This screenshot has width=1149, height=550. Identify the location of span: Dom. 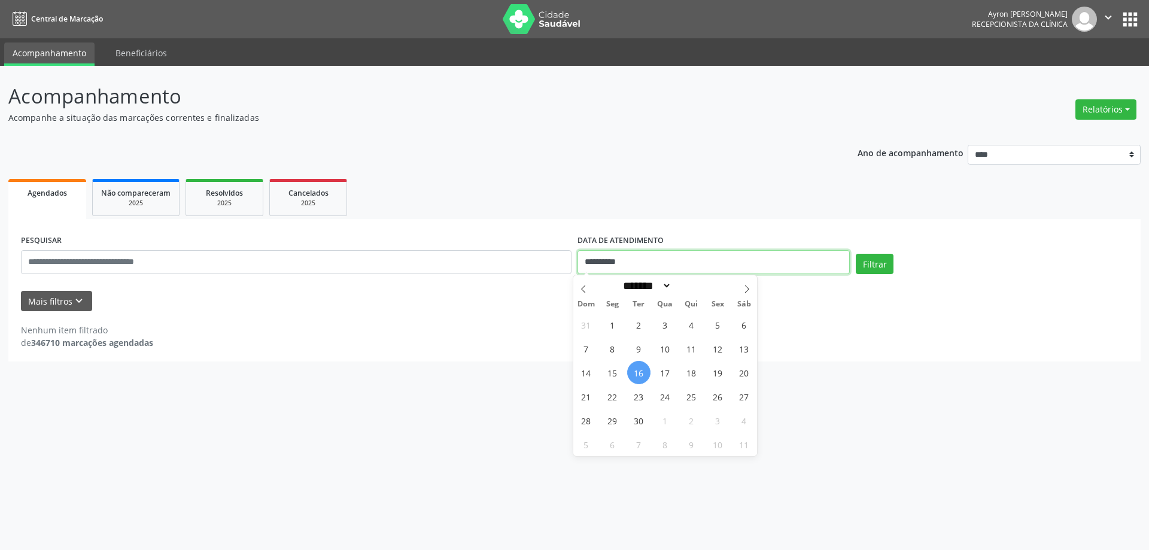
(586, 304).